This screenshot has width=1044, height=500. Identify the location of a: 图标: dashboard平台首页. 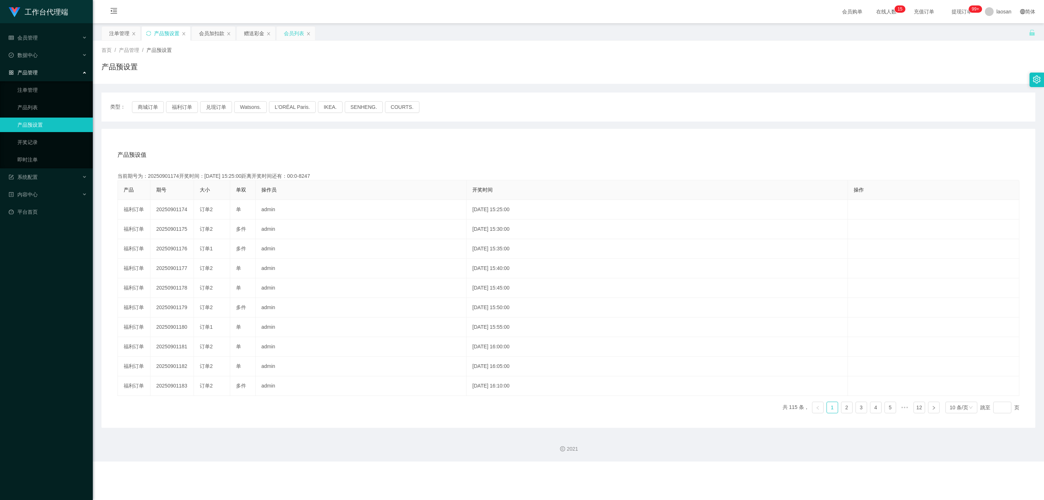
(48, 212).